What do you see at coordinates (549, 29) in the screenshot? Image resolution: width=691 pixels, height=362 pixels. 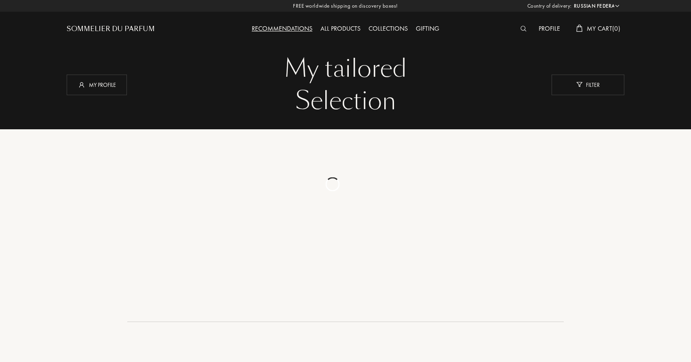 I see `div: Profile` at bounding box center [549, 29].